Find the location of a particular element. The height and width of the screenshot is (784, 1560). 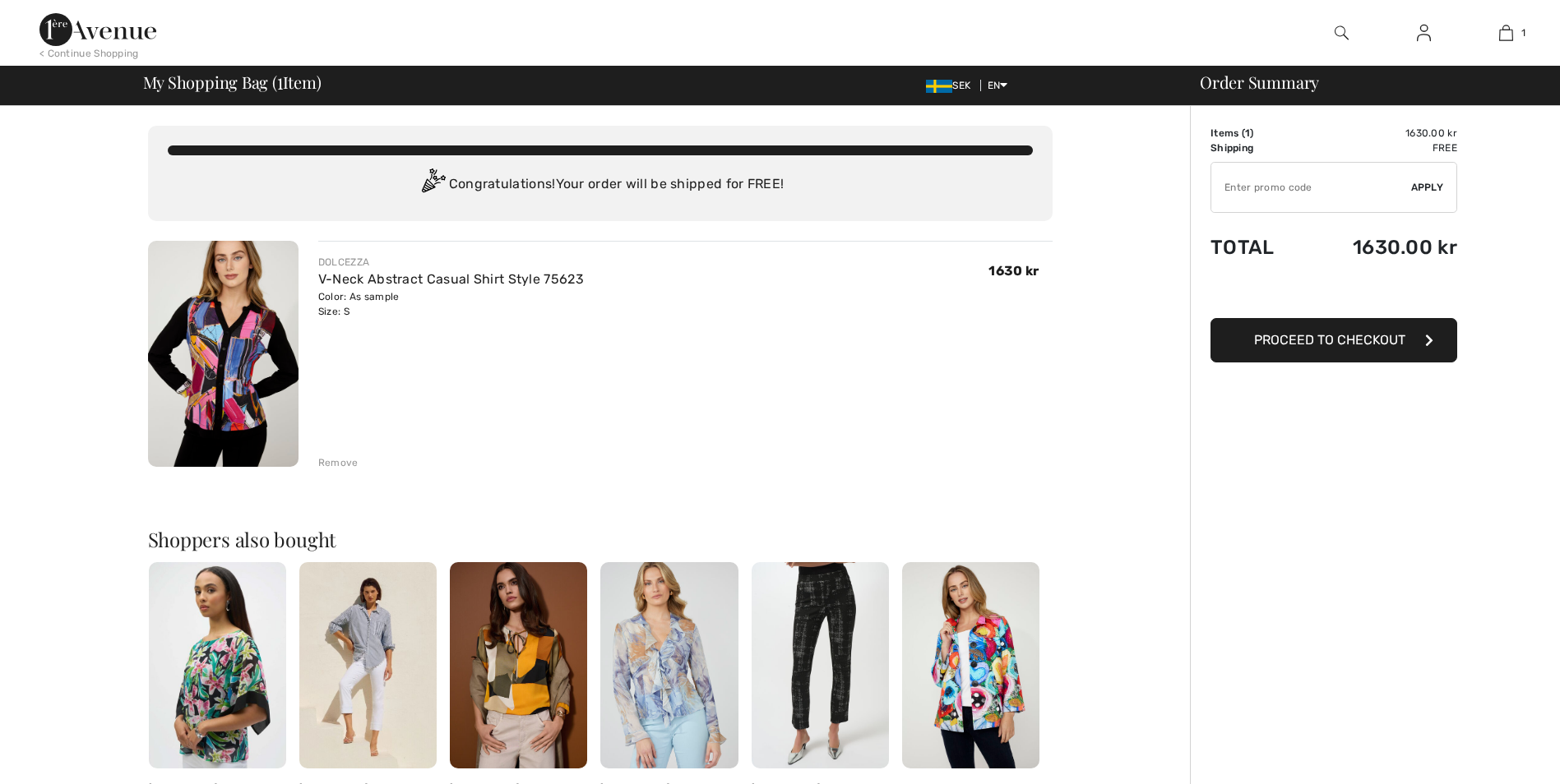

img: Floral Sheer Bohemian Pullover Style 252126 is located at coordinates (218, 665).